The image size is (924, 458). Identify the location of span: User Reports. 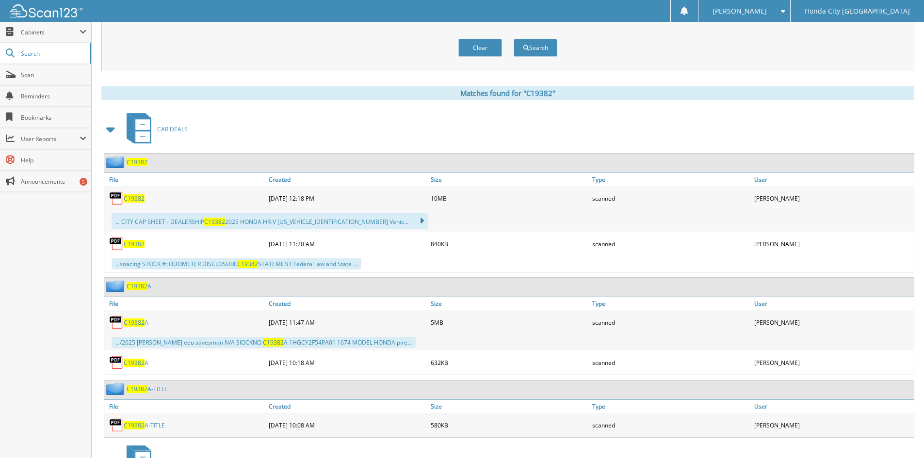
(50, 139).